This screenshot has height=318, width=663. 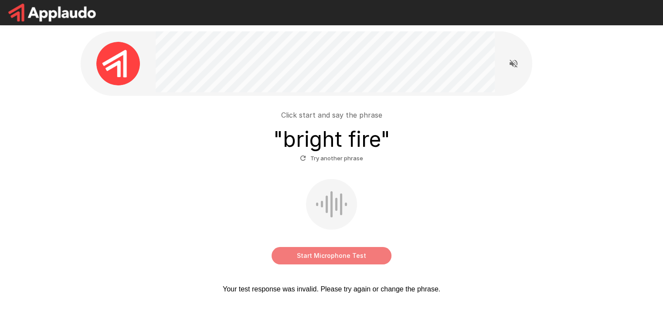 I want to click on button: Read questions aloud, so click(x=513, y=64).